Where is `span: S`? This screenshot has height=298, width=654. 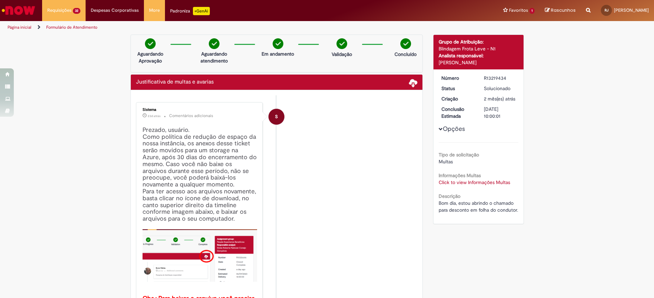
span: S is located at coordinates (276, 117).